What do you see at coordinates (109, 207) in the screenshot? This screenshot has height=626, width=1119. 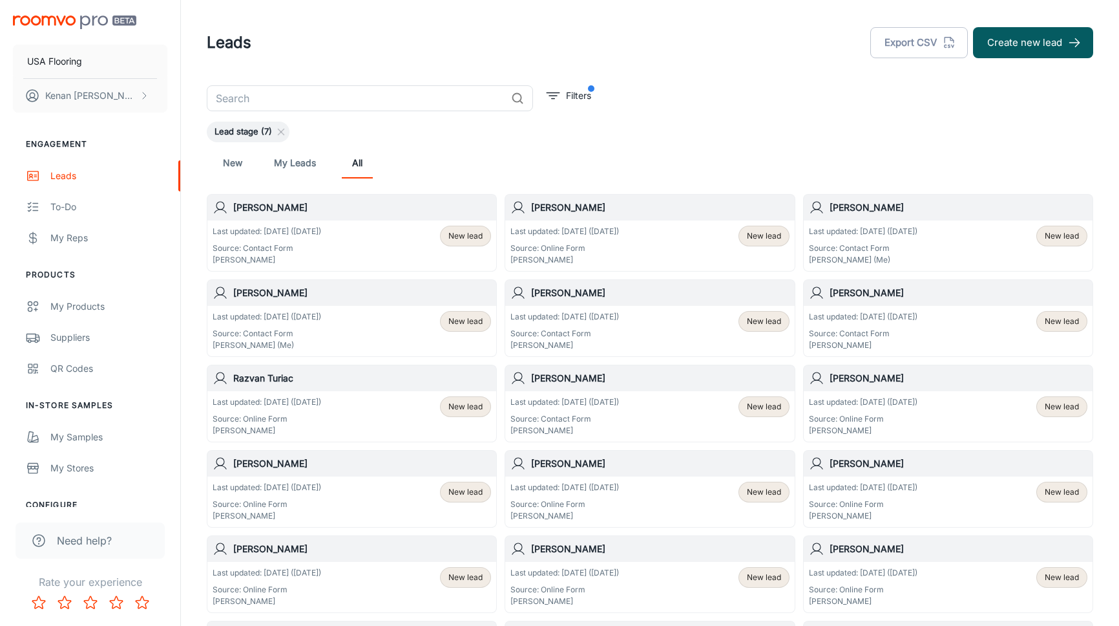 I see `div: To-do` at bounding box center [109, 207].